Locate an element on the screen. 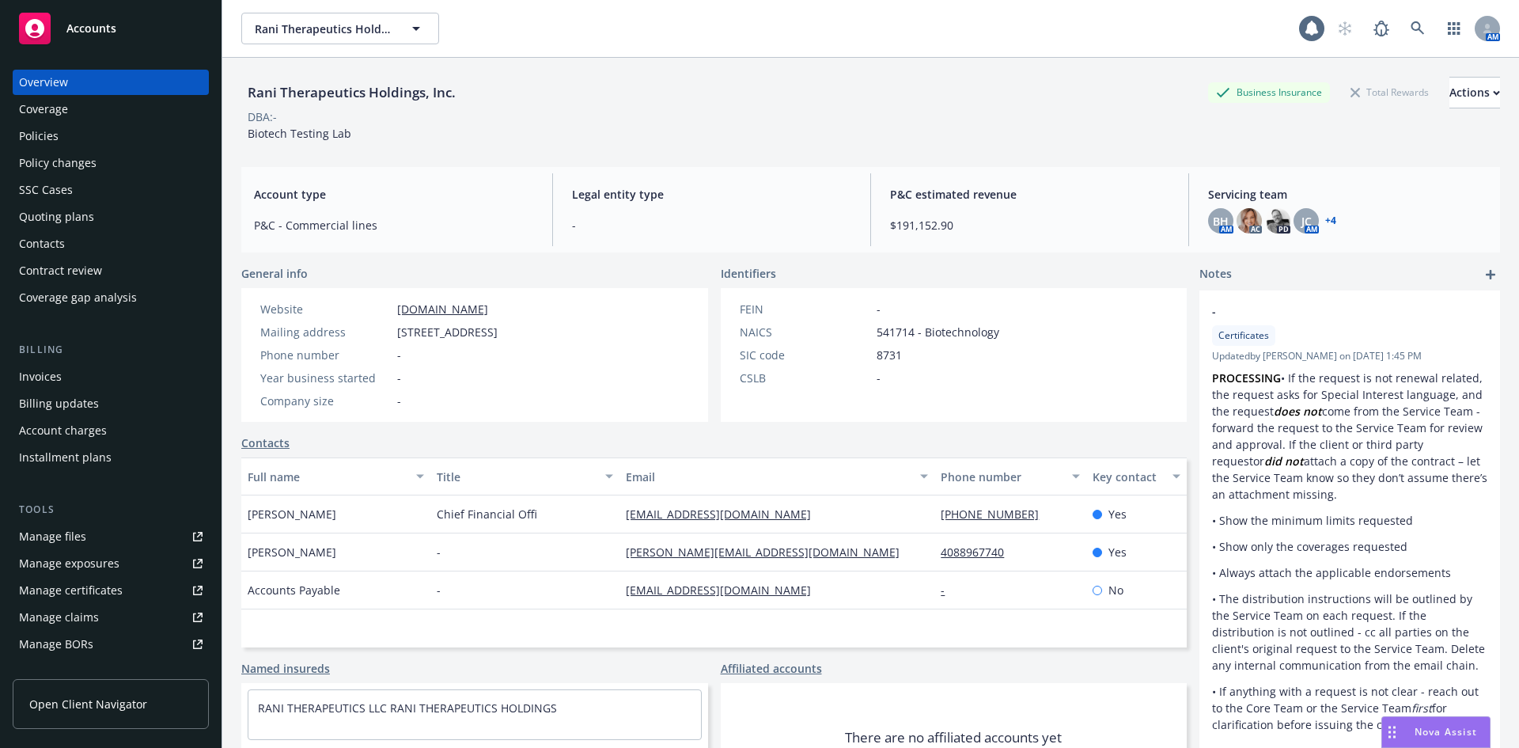 The image size is (1519, 748). div: Total Rewards is located at coordinates (1390, 92).